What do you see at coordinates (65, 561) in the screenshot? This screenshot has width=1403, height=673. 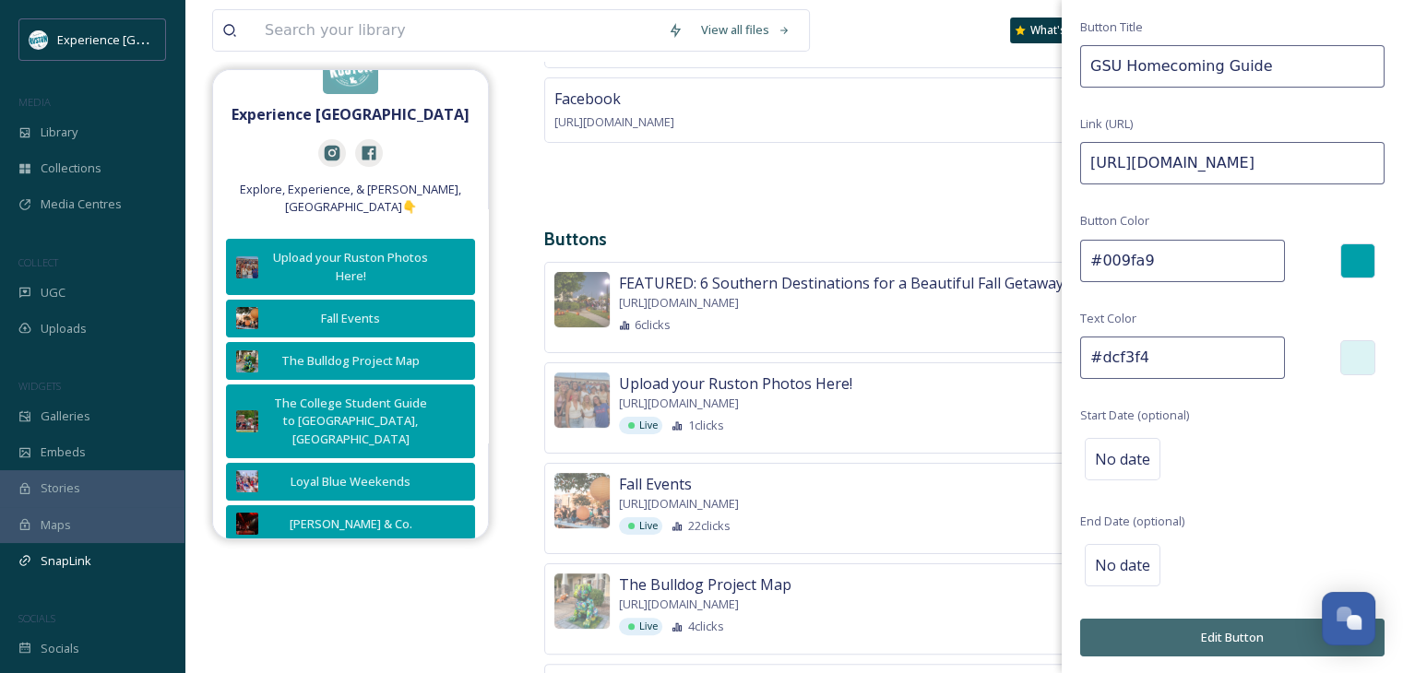 I see `span: SnapLink` at bounding box center [65, 561].